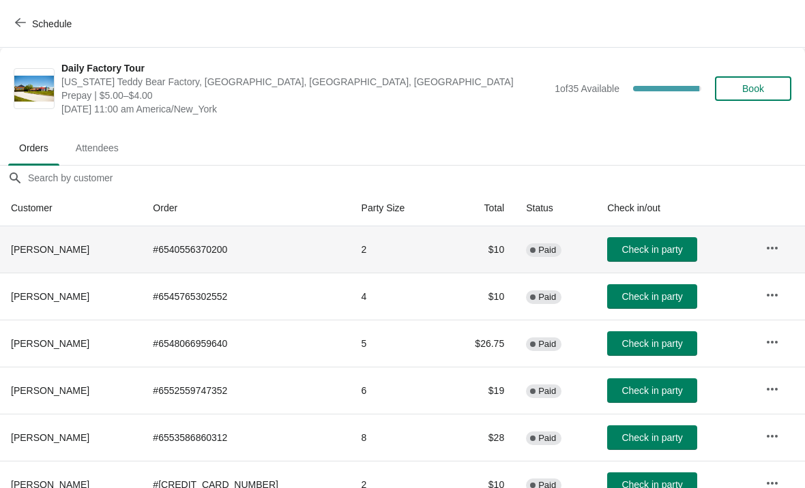  What do you see at coordinates (555, 208) in the screenshot?
I see `th: Status` at bounding box center [555, 208].